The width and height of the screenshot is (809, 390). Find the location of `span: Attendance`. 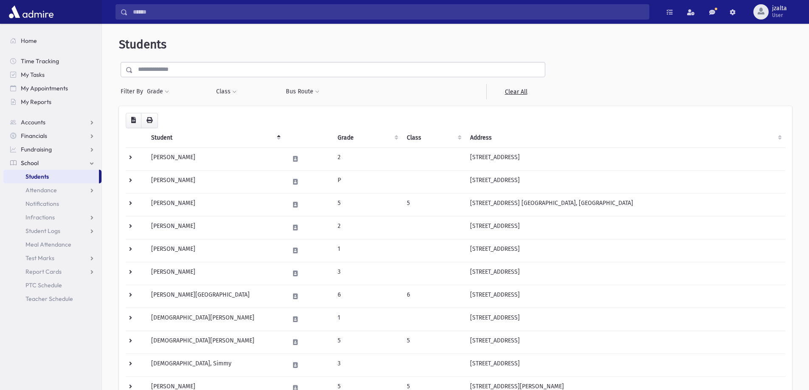

span: Attendance is located at coordinates (41, 190).